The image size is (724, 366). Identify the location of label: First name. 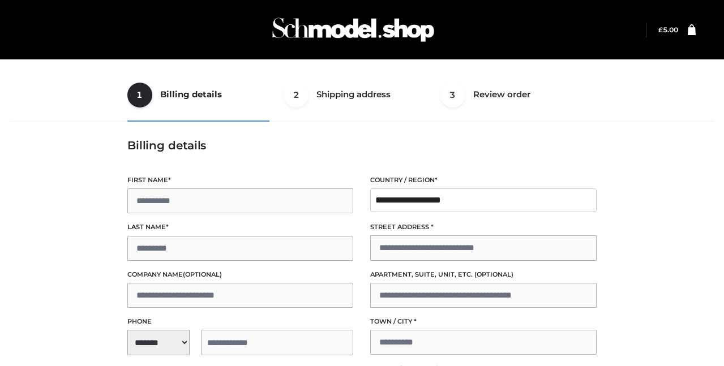
(241, 180).